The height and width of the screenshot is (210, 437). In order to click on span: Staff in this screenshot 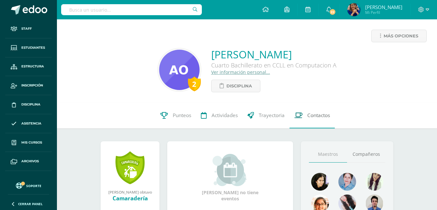, I will do `click(27, 29)`.